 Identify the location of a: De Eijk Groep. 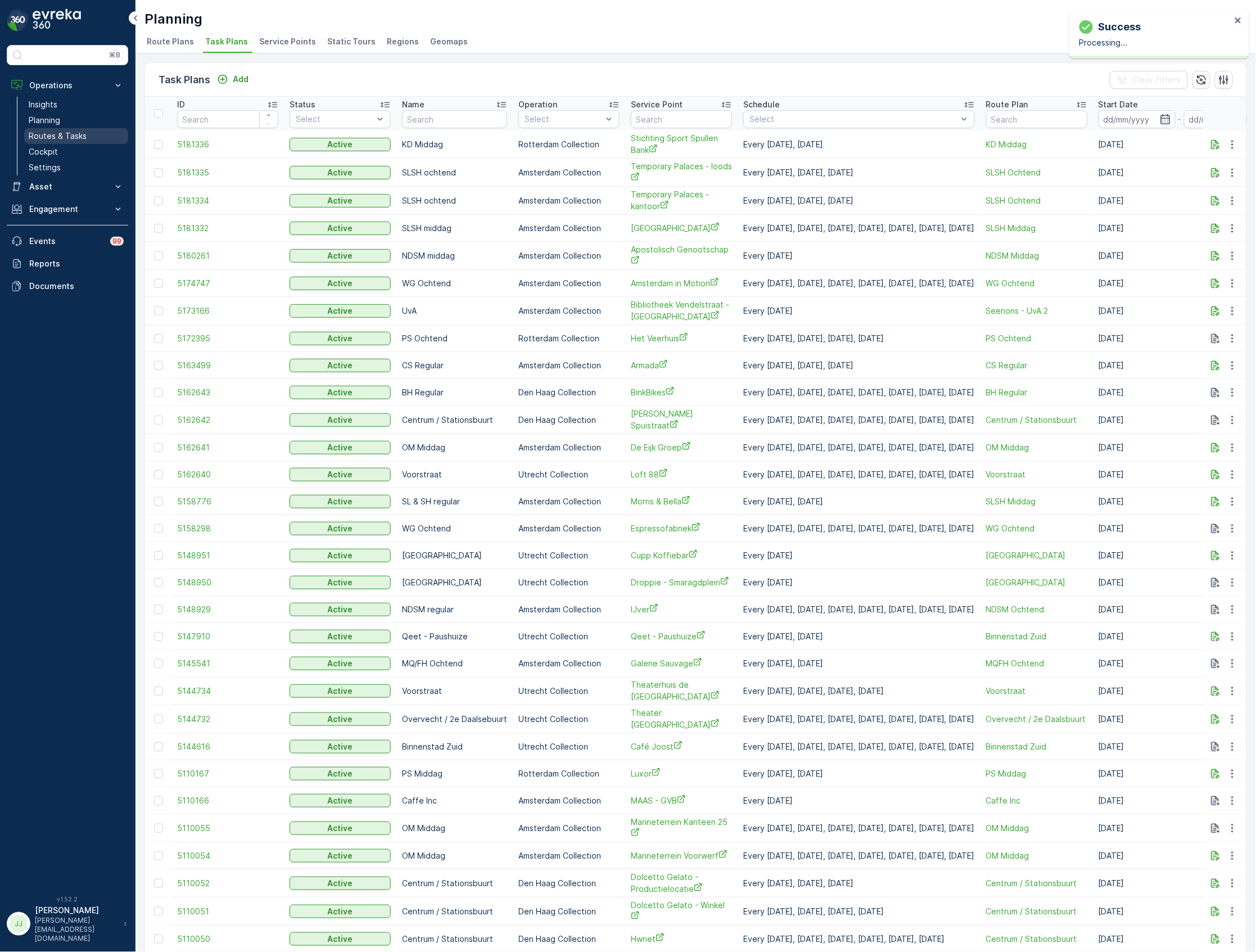
(681, 447).